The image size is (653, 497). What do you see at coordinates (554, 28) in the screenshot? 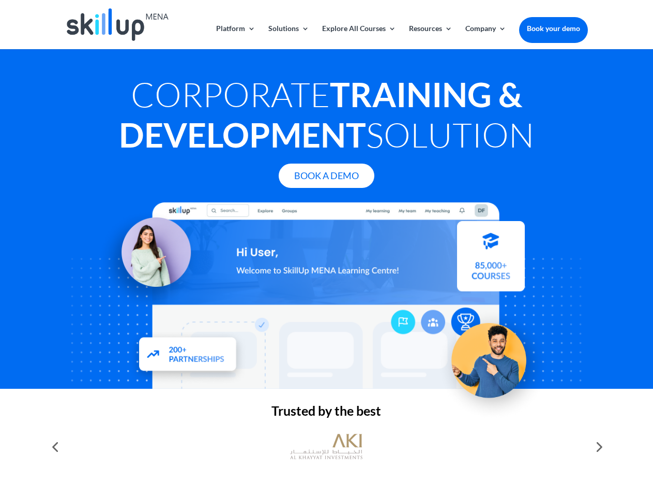
I see `a: Book your demo` at bounding box center [554, 28].